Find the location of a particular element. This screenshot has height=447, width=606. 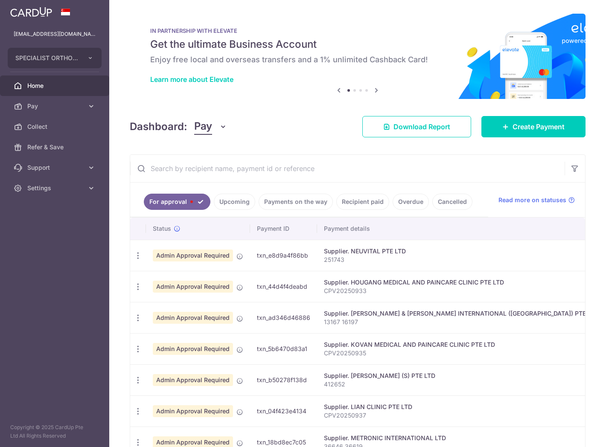

h5: Get the ultimate Business Account is located at coordinates (358, 44).